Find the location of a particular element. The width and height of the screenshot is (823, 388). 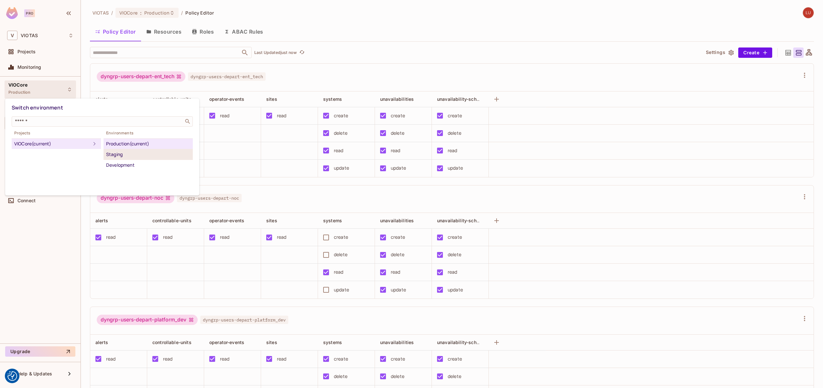

div: Development is located at coordinates (148, 165).